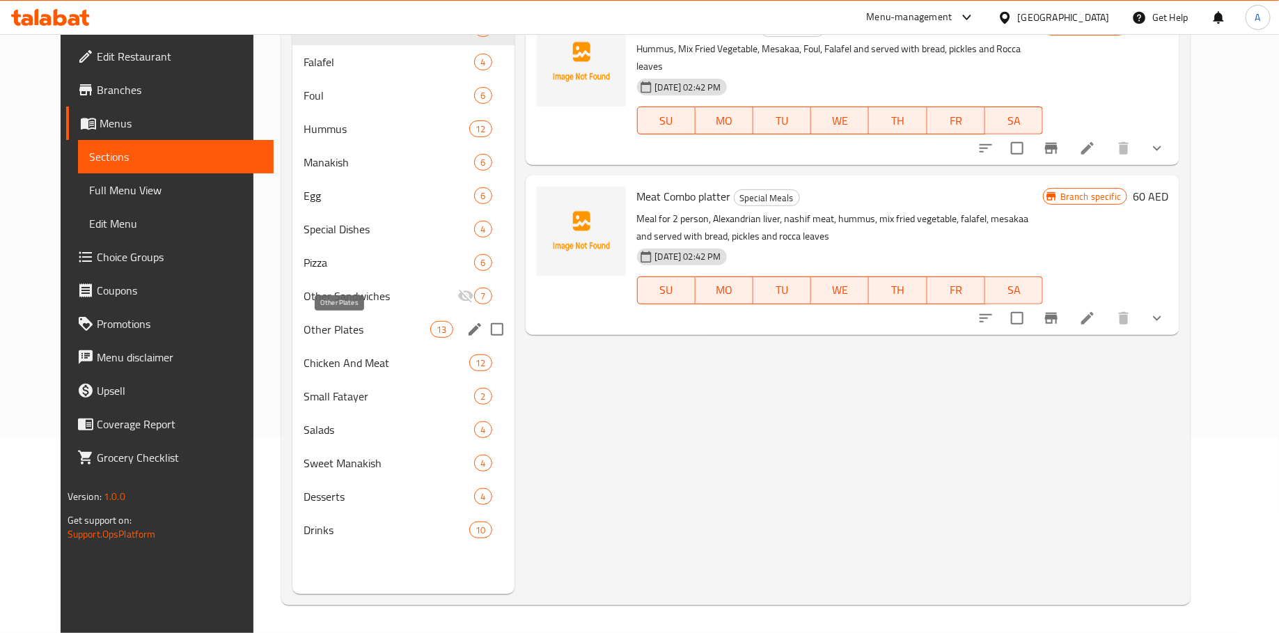 Image resolution: width=1279 pixels, height=633 pixels. I want to click on div: Hummus, so click(386, 129).